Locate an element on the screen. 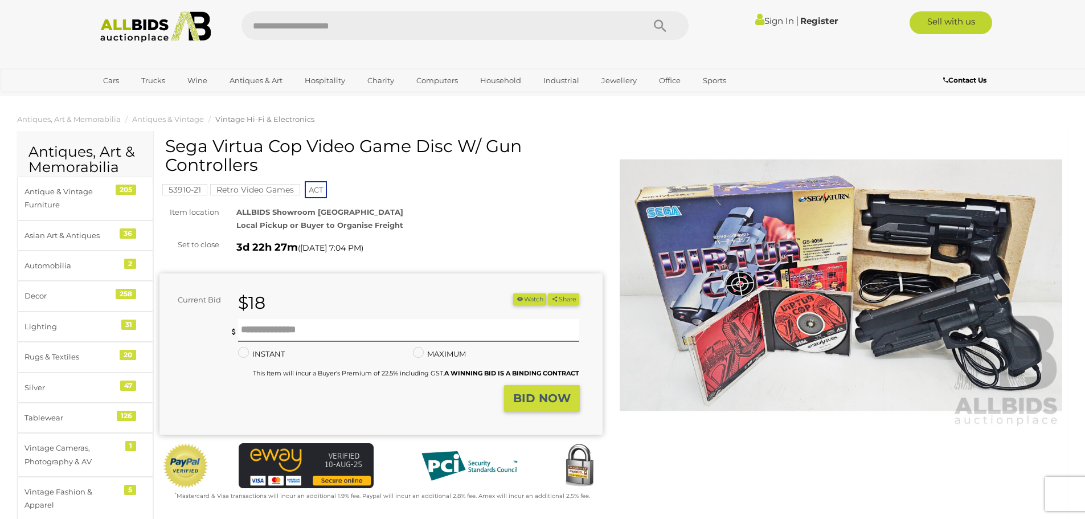  img: Allbids.com.au is located at coordinates (155, 27).